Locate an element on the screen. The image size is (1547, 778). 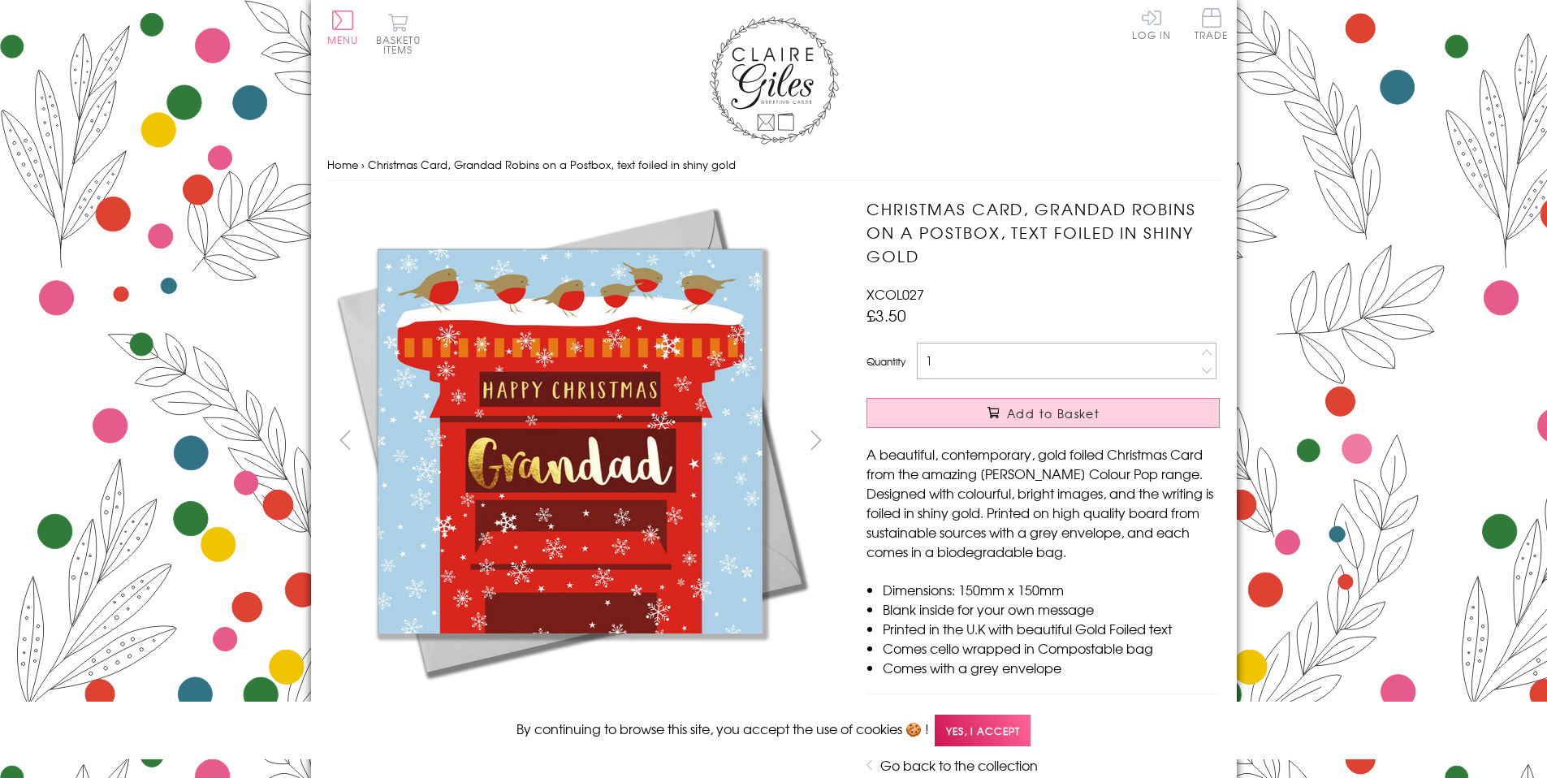
button: prev is located at coordinates (345, 439).